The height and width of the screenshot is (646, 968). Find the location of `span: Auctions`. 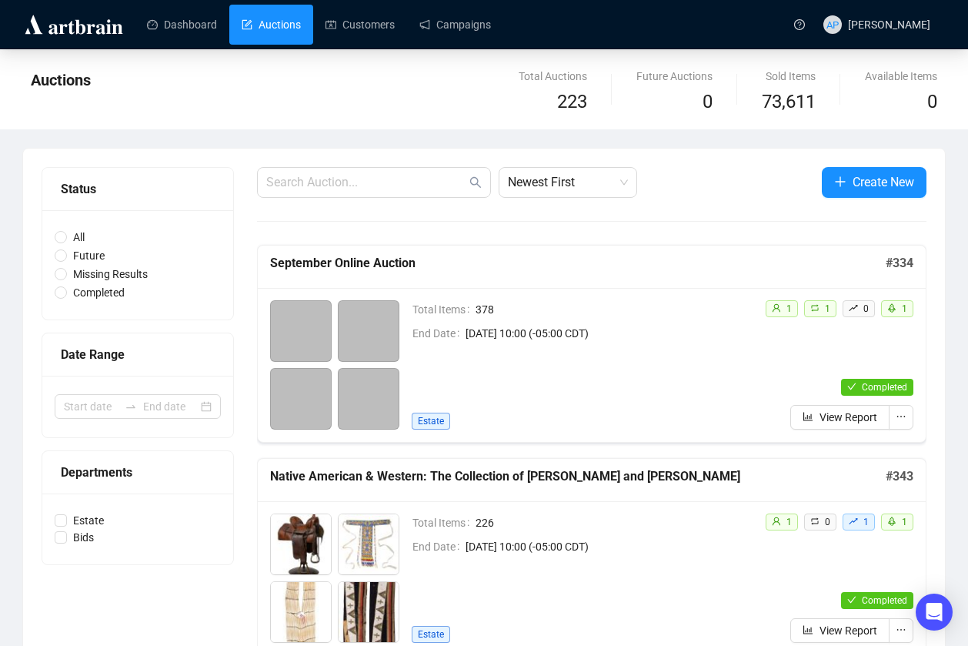

span: Auctions is located at coordinates (61, 80).